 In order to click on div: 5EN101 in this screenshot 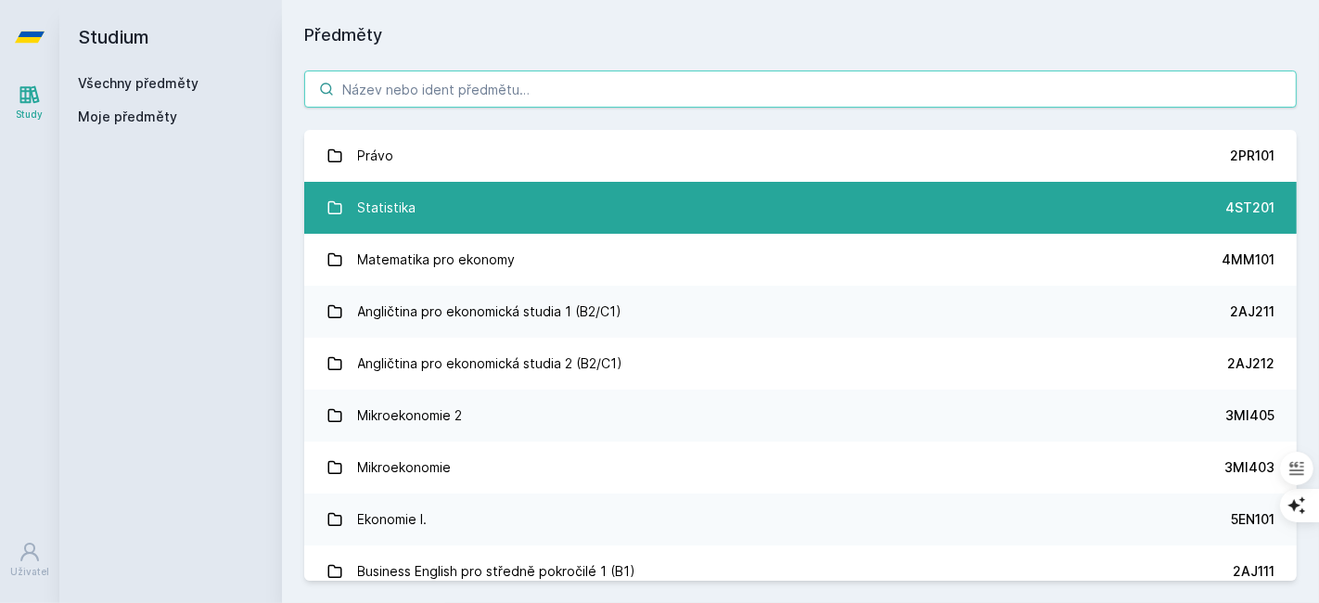, I will do `click(1253, 520)`.